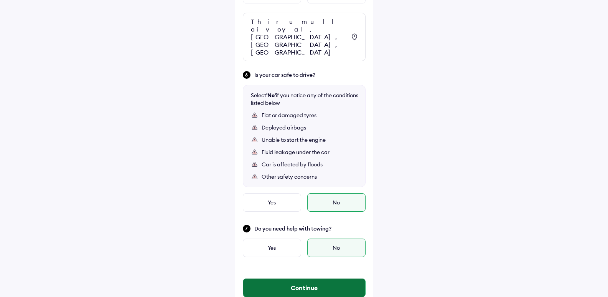  What do you see at coordinates (310, 164) in the screenshot?
I see `div: Car is affected by floods` at bounding box center [310, 164].